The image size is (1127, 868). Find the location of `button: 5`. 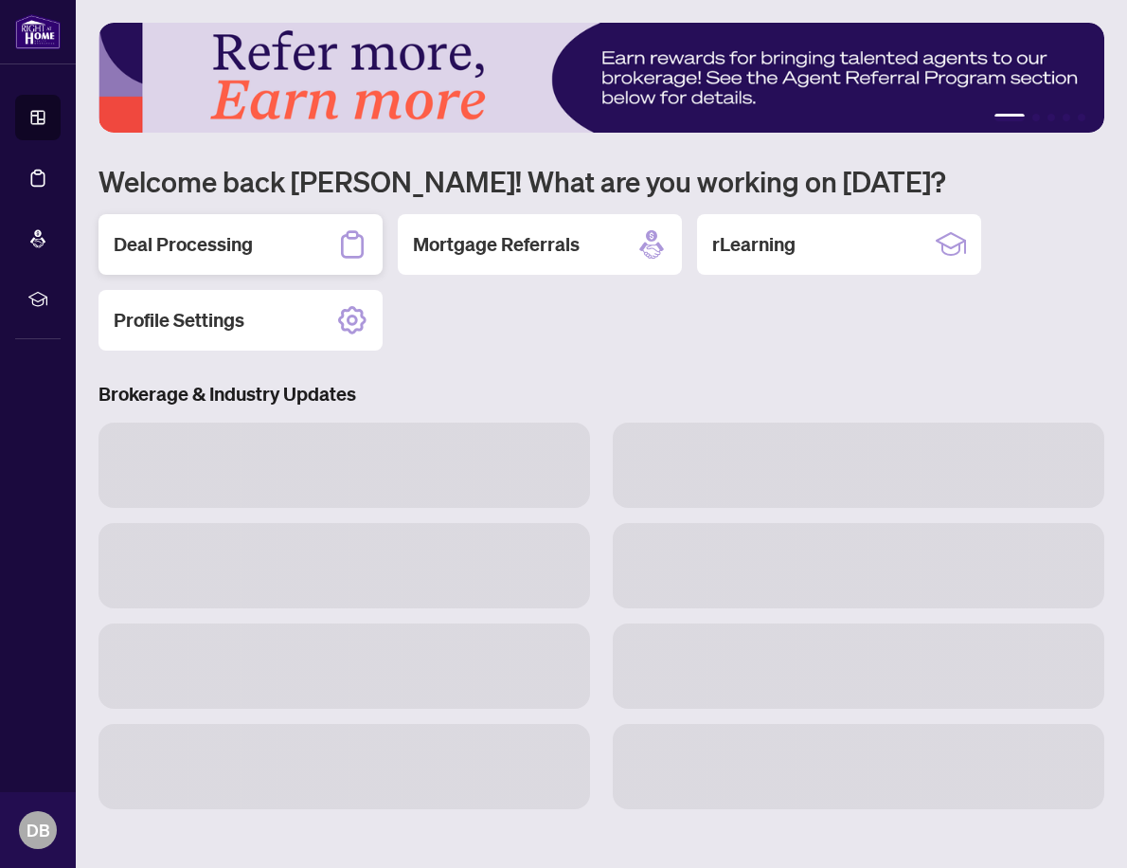

button: 5 is located at coordinates (1082, 117).